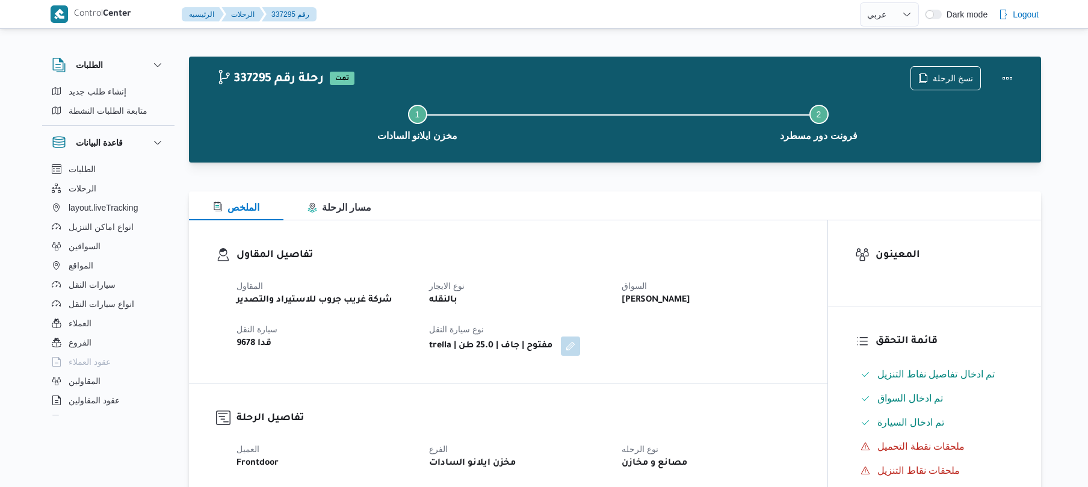 The height and width of the screenshot is (487, 1088). Describe the element at coordinates (108, 343) in the screenshot. I see `button: الفروع` at that location.